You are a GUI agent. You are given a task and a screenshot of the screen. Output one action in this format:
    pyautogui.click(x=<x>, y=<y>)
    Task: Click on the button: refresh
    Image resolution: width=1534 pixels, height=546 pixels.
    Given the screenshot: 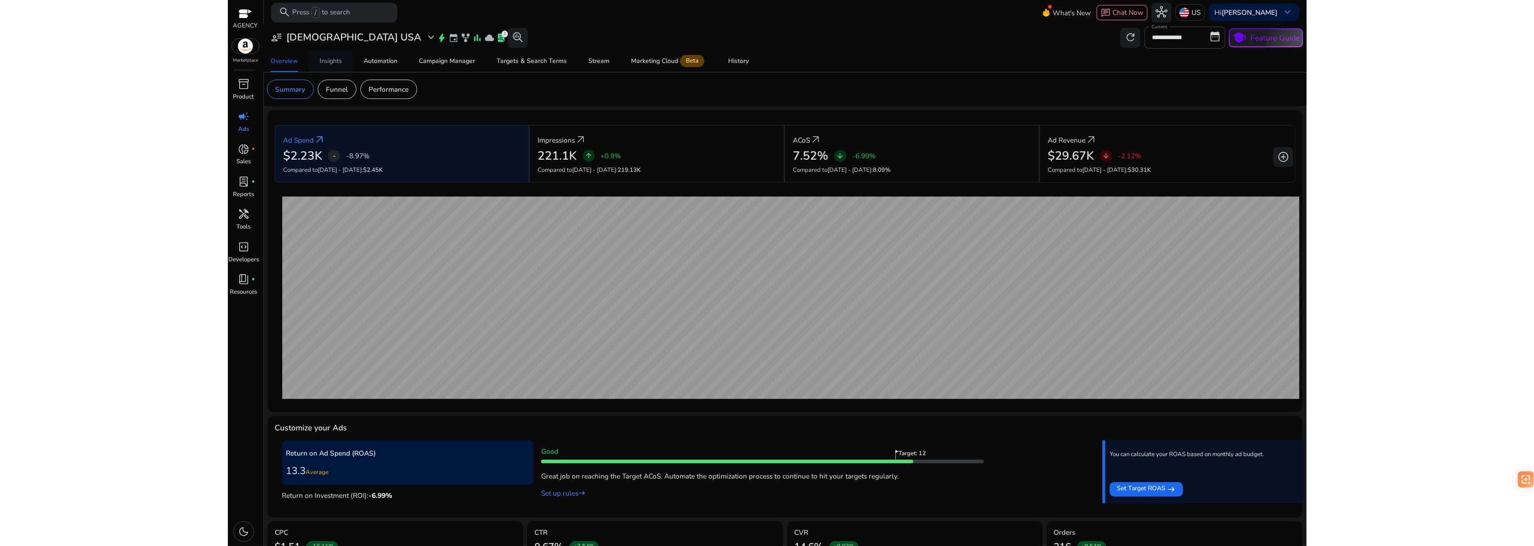 What is the action you would take?
    pyautogui.click(x=1131, y=38)
    